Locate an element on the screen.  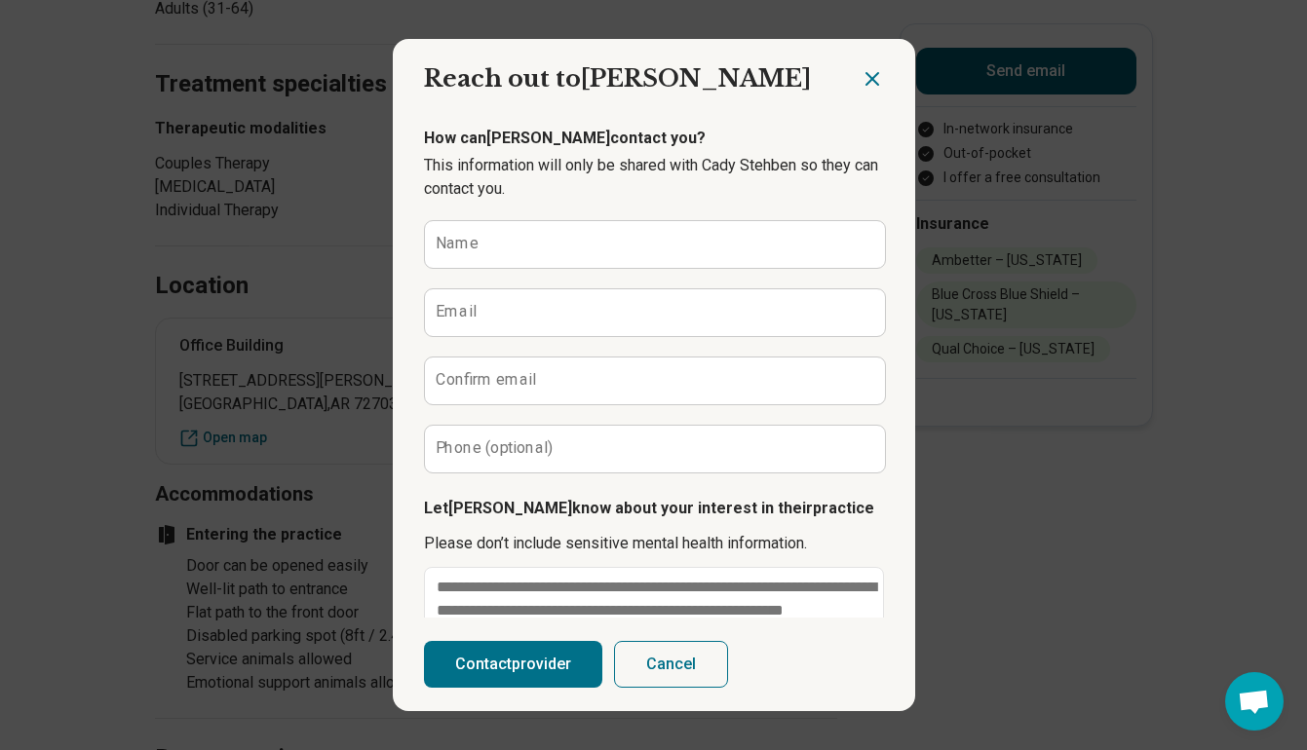
p: This information will only be shared with Cady Stehben so they can contact you. is located at coordinates (654, 177).